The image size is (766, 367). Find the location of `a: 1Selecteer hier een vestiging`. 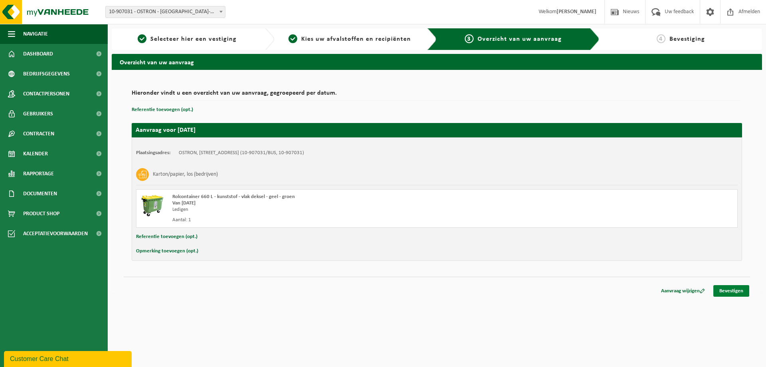

a: 1Selecteer hier een vestiging is located at coordinates (187, 39).